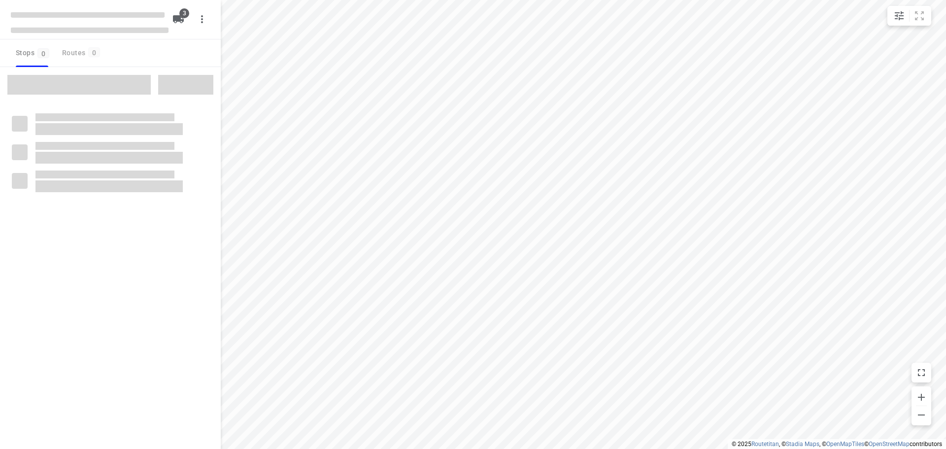 This screenshot has height=449, width=946. Describe the element at coordinates (899, 16) in the screenshot. I see `button: Map settings` at that location.